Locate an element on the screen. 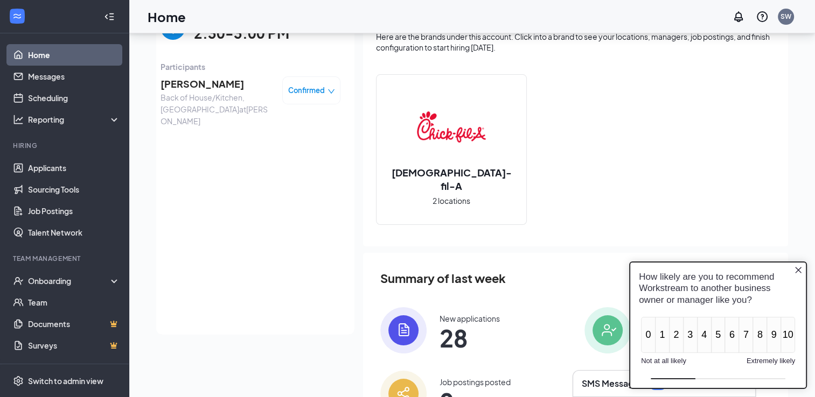 This screenshot has height=397, width=815. div: New applications is located at coordinates (470, 319).